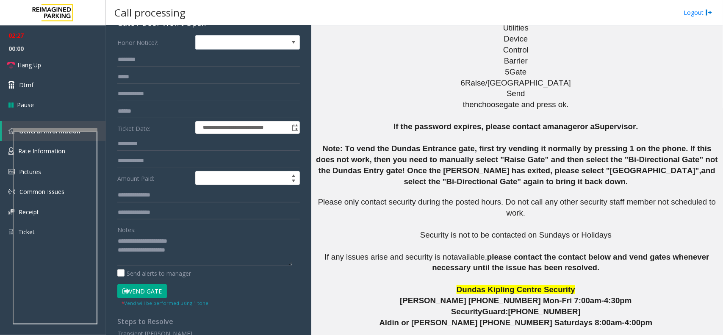  Describe the element at coordinates (516, 72) in the screenshot. I see `span: 5Gate` at that location.